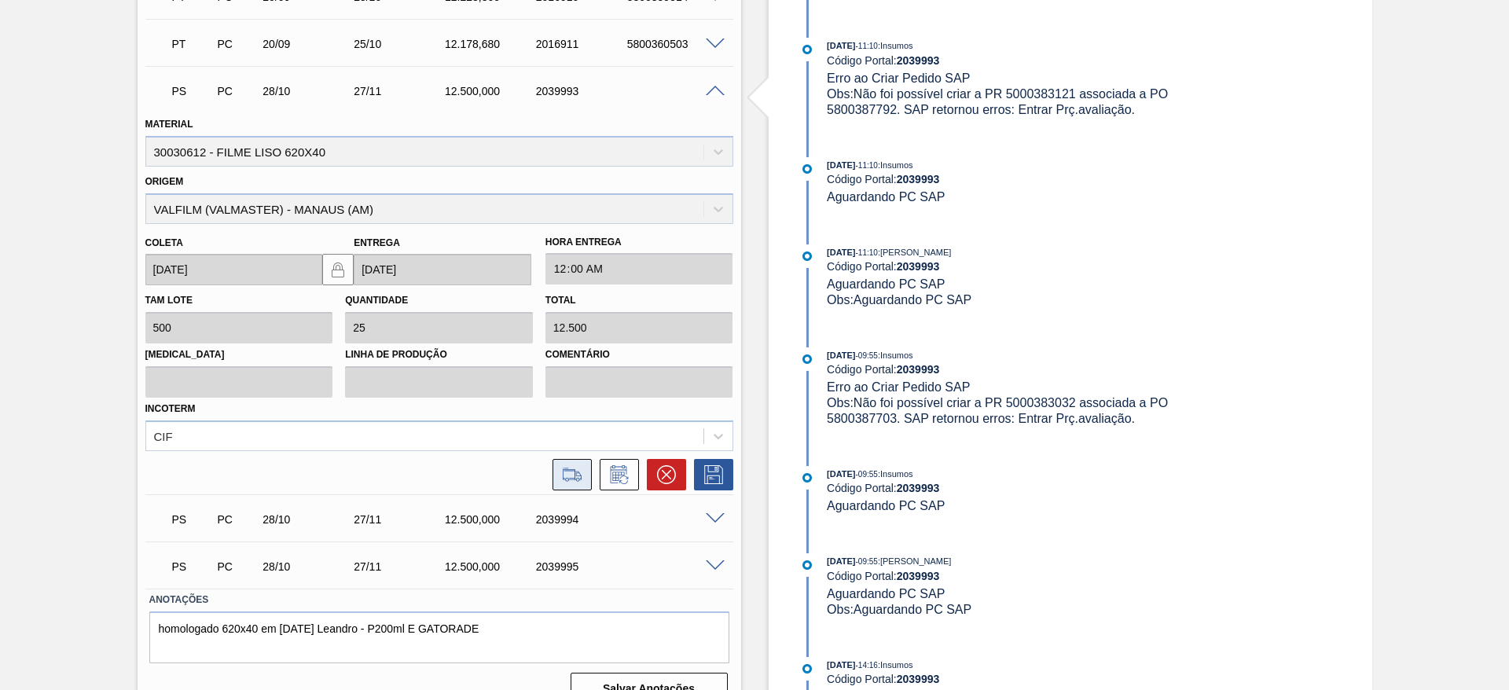  Describe the element at coordinates (171, 409) in the screenshot. I see `label: Incoterm` at that location.